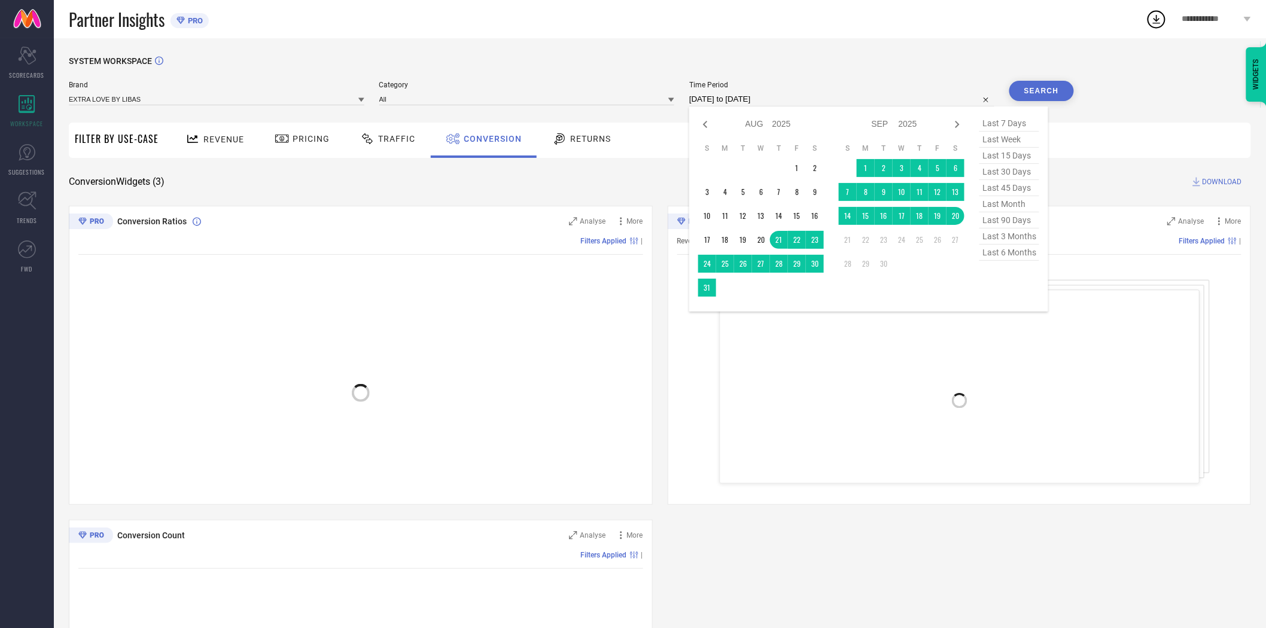 The image size is (1266, 628). Describe the element at coordinates (194, 20) in the screenshot. I see `span: PRO` at that location.